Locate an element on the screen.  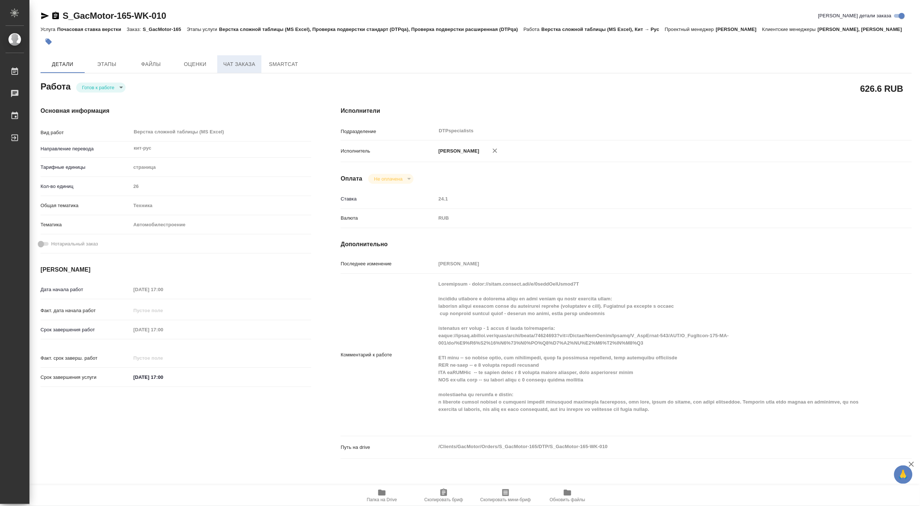
div: страница is located at coordinates (221, 167).